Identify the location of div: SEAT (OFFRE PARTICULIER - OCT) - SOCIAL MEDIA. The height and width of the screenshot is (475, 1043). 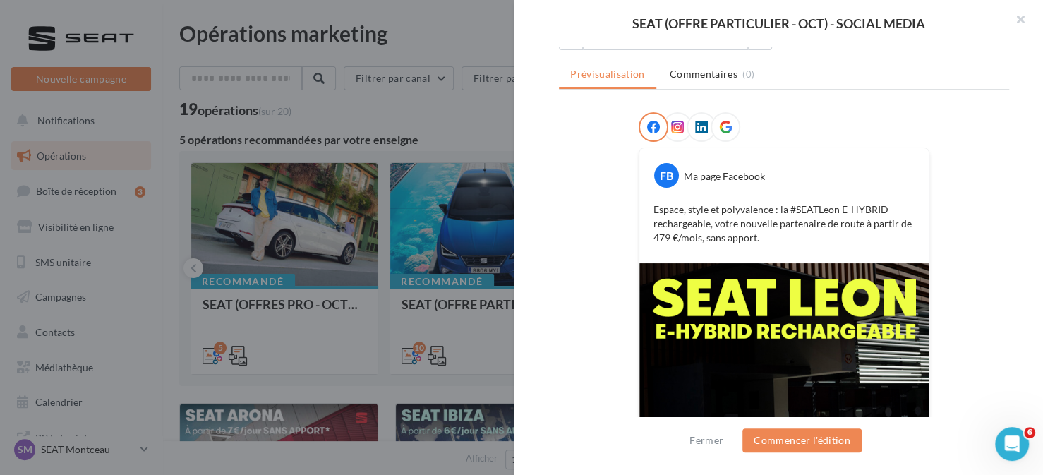
(778, 23).